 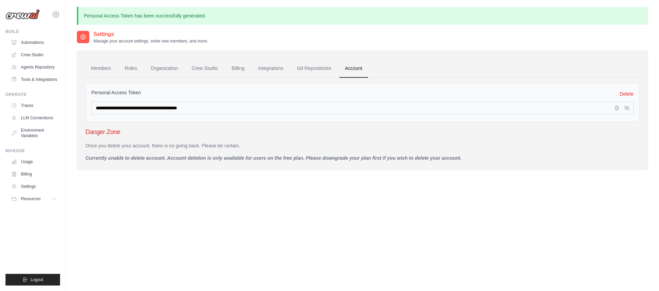 What do you see at coordinates (101, 69) in the screenshot?
I see `a: Members` at bounding box center [101, 69].